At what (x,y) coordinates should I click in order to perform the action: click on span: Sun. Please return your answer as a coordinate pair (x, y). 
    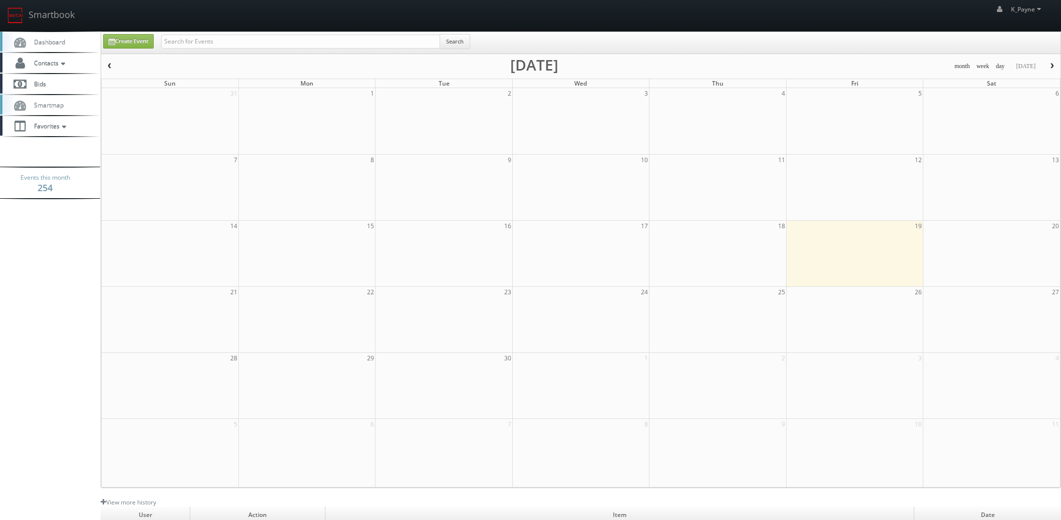
    Looking at the image, I should click on (170, 83).